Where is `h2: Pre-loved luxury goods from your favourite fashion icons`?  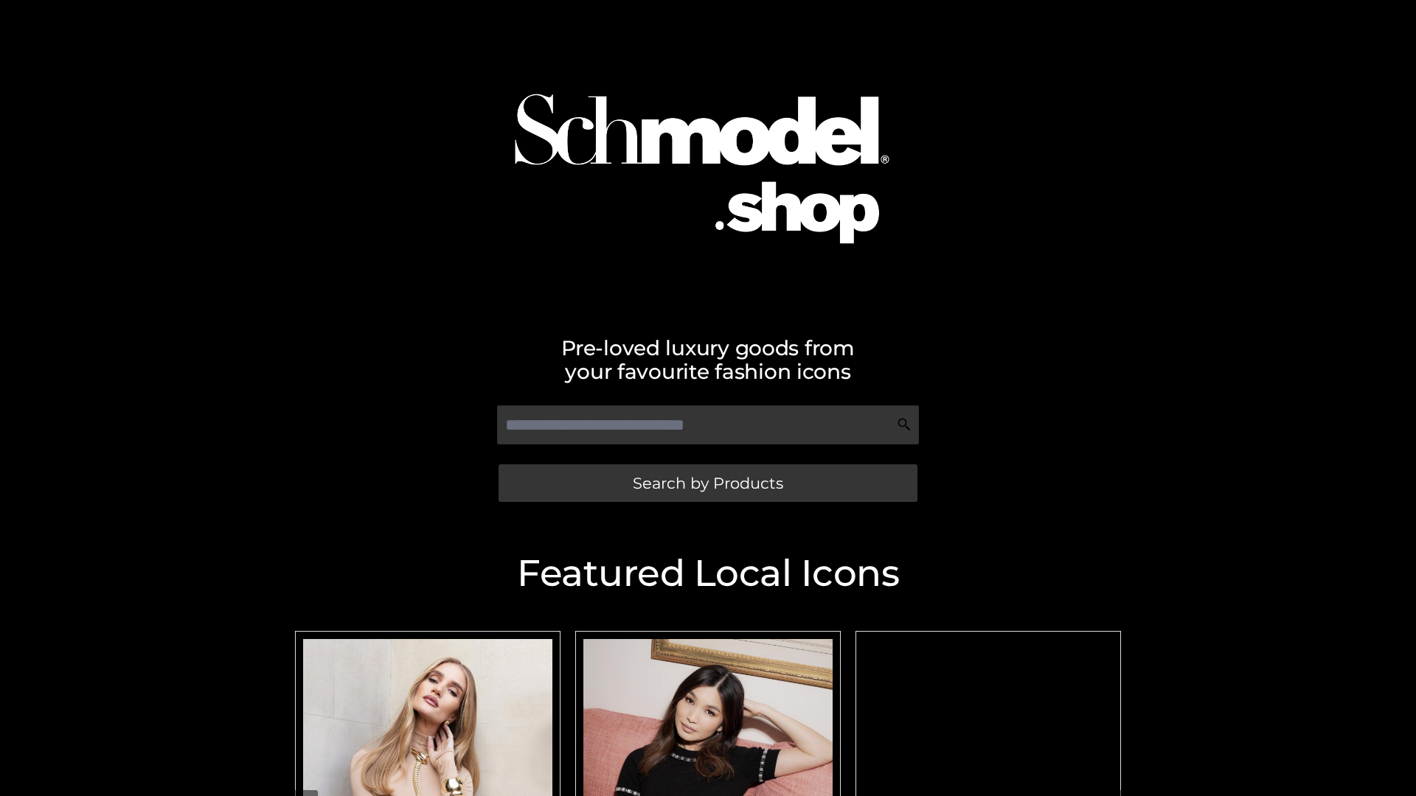 h2: Pre-loved luxury goods from your favourite fashion icons is located at coordinates (708, 360).